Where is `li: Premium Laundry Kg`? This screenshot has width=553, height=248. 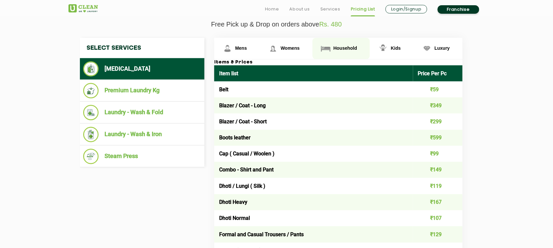 li: Premium Laundry Kg is located at coordinates (142, 91).